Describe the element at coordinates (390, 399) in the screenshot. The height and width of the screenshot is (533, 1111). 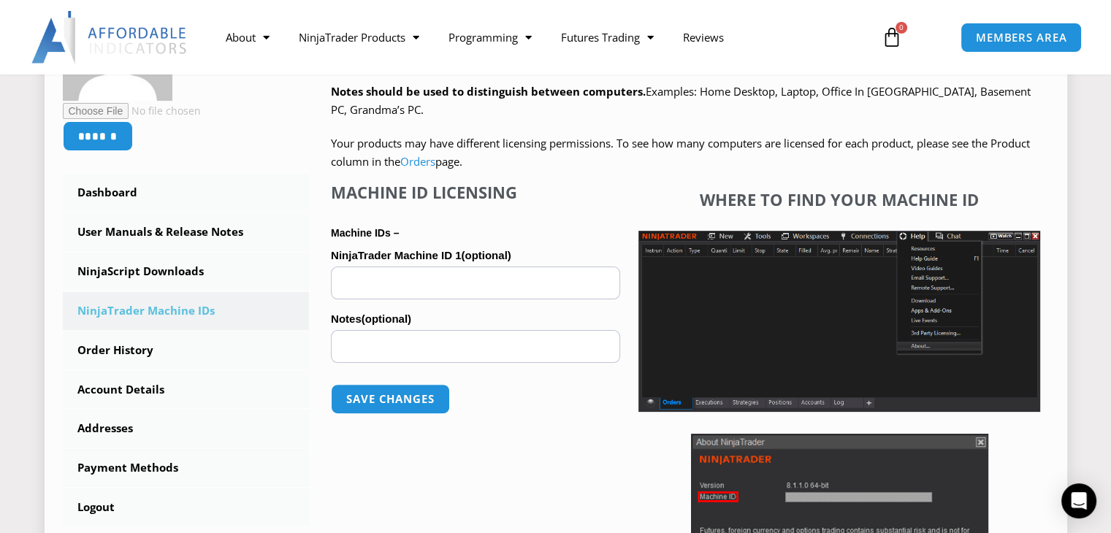
I see `button: Save changes` at that location.